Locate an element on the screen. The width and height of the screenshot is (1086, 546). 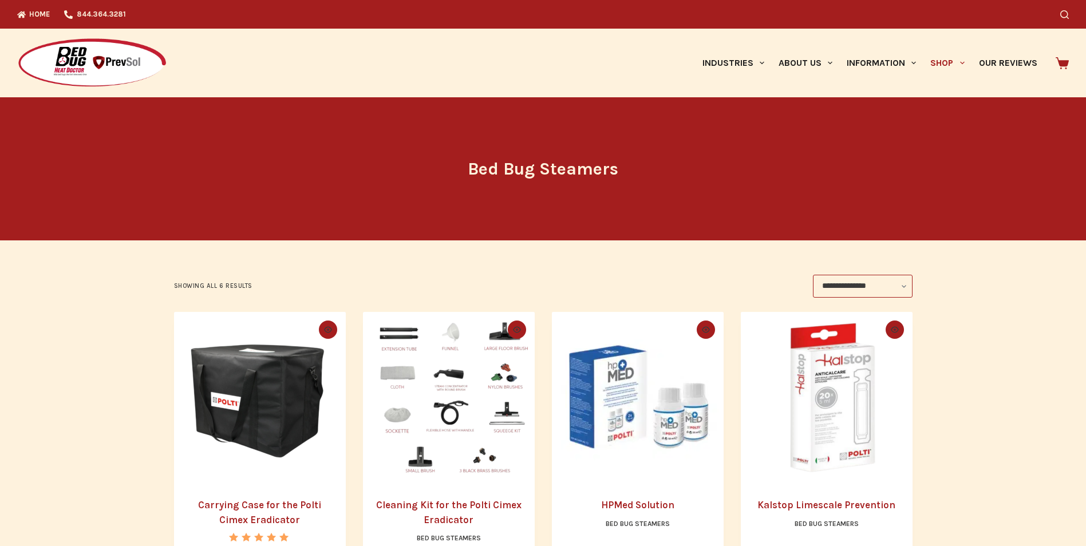
div: Rated 5.00 out of 5 is located at coordinates (259, 537).